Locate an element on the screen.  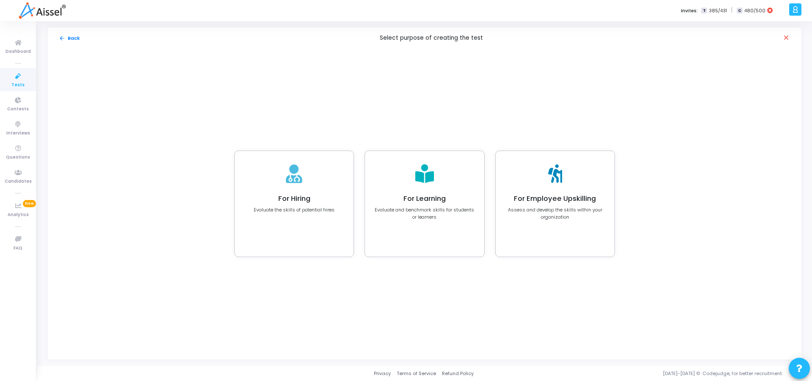
h4: For Hiring is located at coordinates (294, 199).